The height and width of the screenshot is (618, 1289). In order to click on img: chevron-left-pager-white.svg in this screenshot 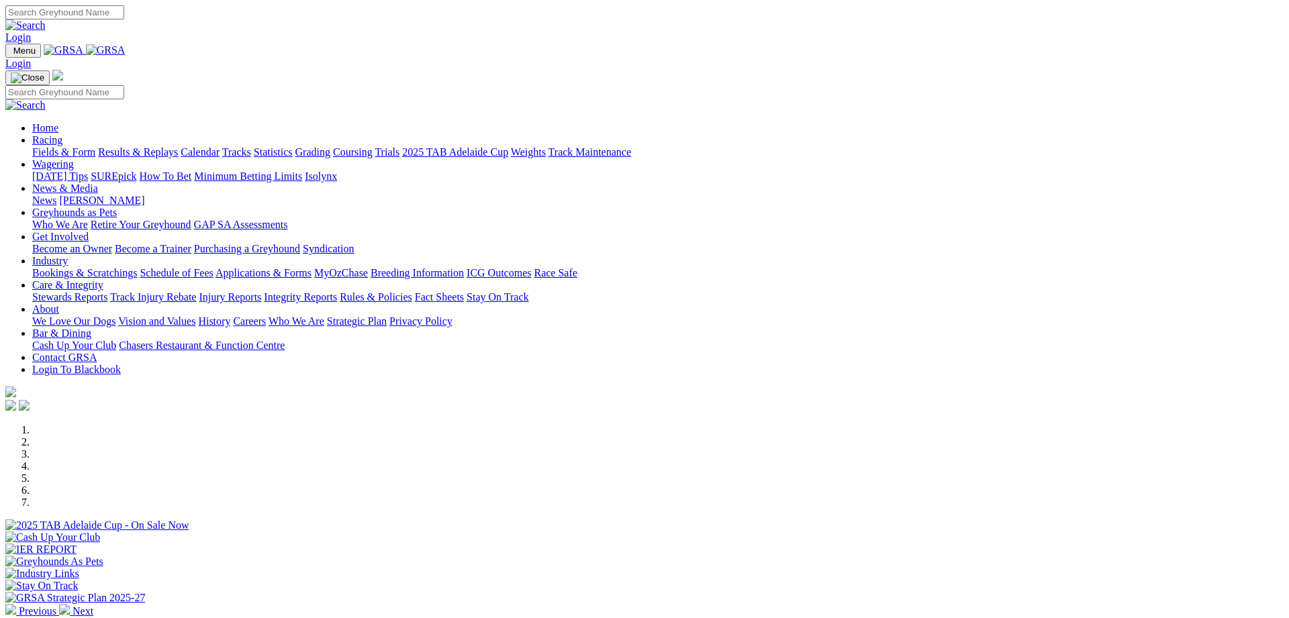, I will do `click(11, 610)`.